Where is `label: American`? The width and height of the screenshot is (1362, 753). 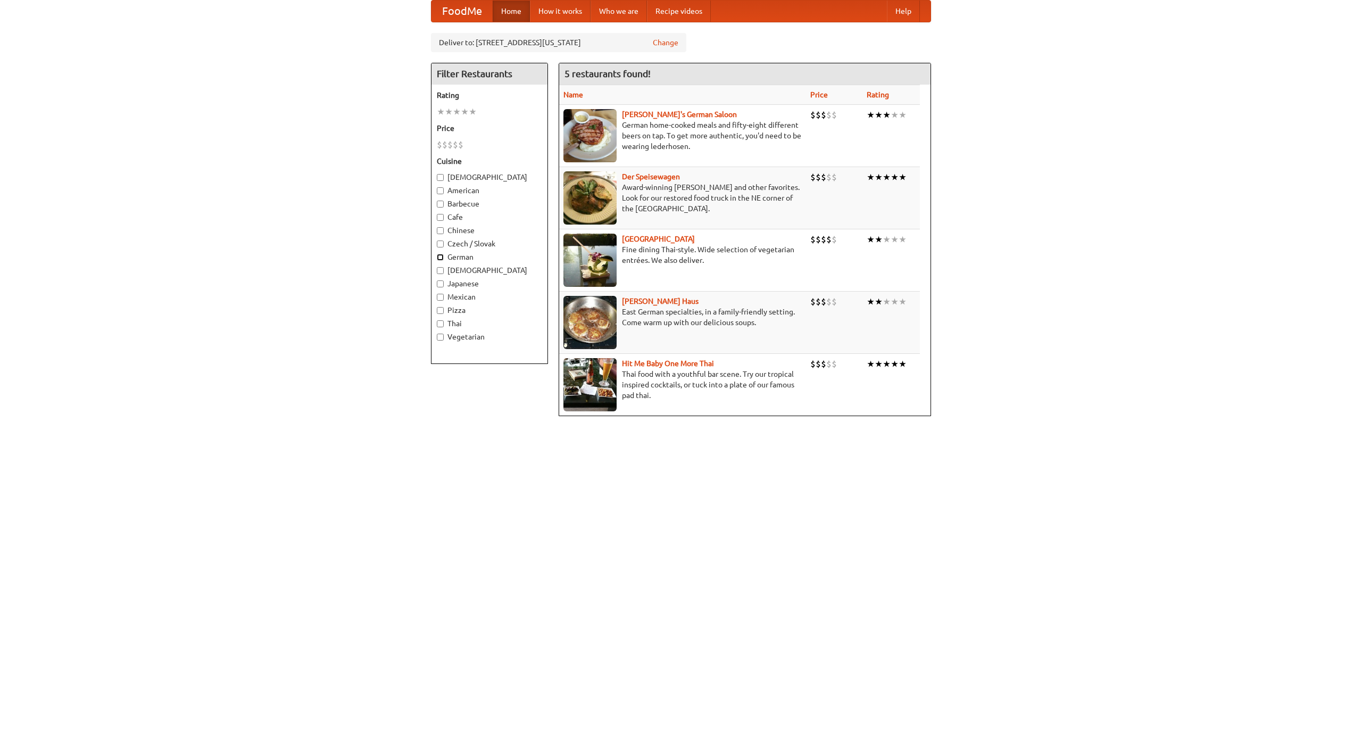 label: American is located at coordinates (489, 190).